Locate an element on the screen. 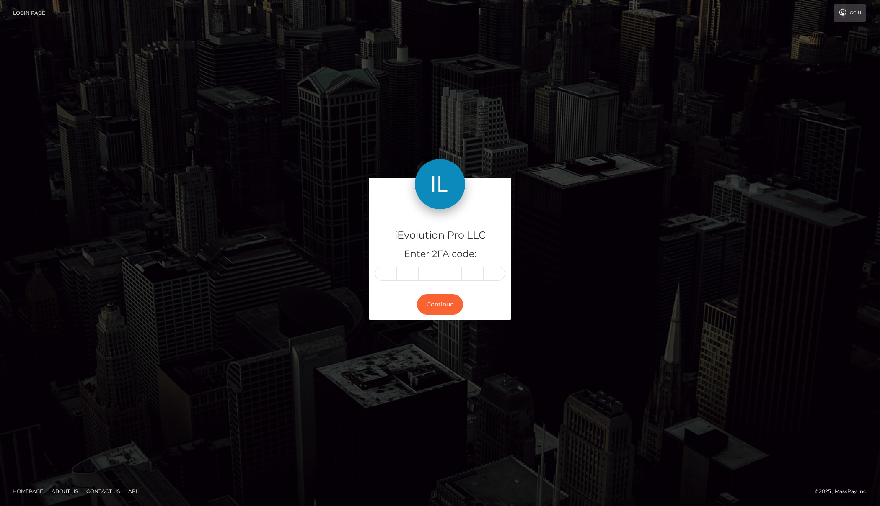 The image size is (880, 506). a: About Us is located at coordinates (65, 491).